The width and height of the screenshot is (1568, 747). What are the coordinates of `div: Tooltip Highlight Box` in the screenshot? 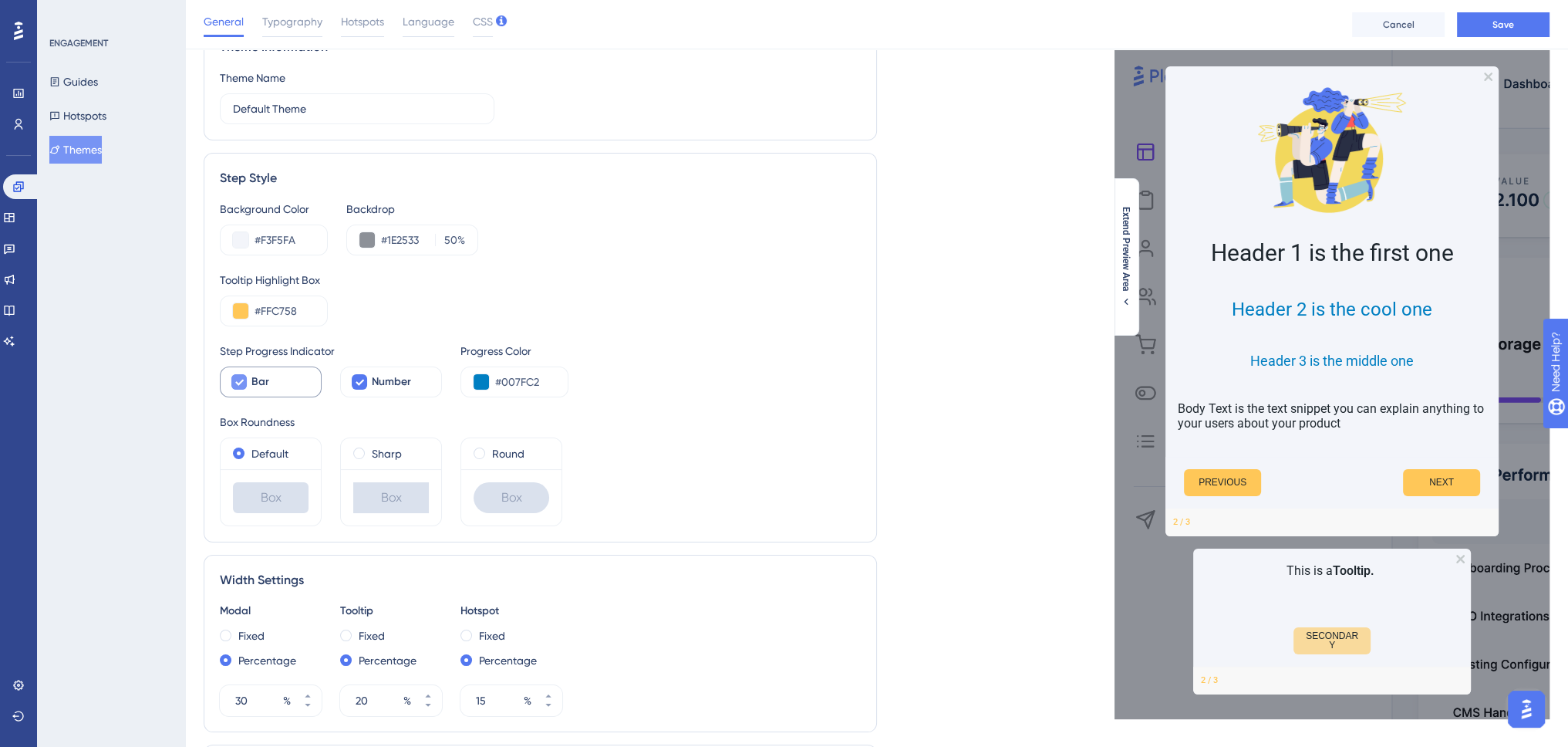 It's located at (540, 280).